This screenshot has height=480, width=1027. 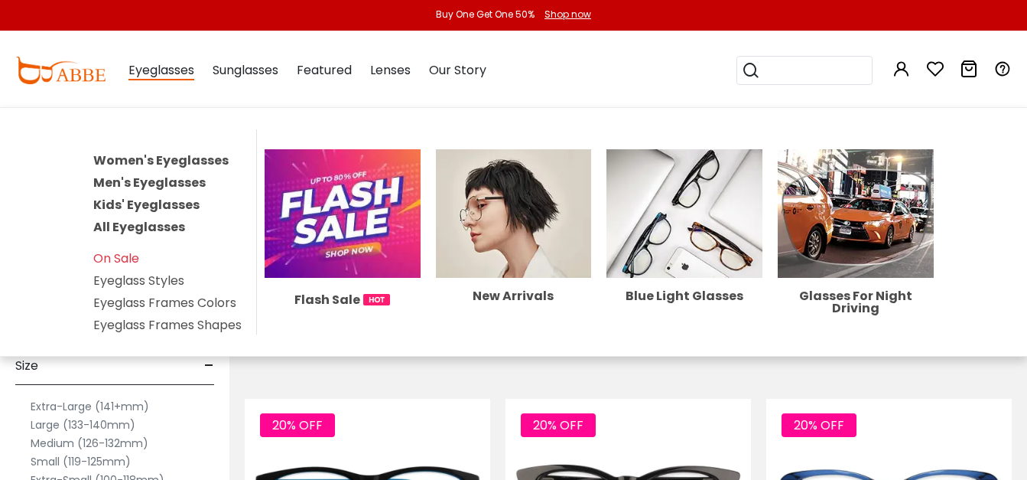 What do you see at coordinates (568, 15) in the screenshot?
I see `div: Shop now` at bounding box center [568, 15].